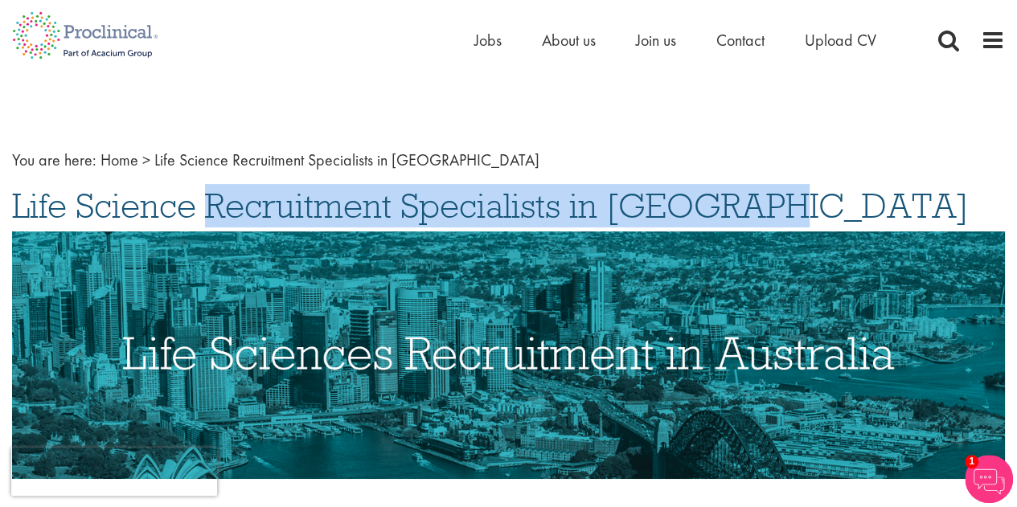  Describe the element at coordinates (840, 40) in the screenshot. I see `a: Upload CV` at that location.